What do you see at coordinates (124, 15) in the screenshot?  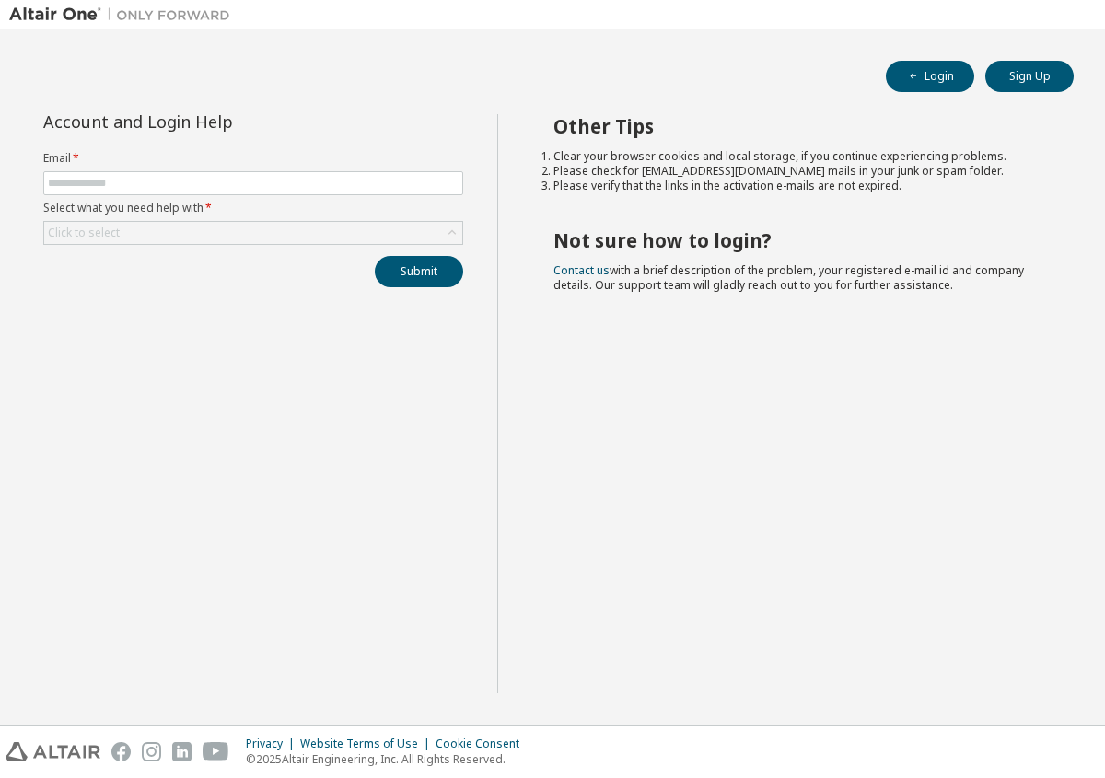 I see `img: Altair One` at bounding box center [124, 15].